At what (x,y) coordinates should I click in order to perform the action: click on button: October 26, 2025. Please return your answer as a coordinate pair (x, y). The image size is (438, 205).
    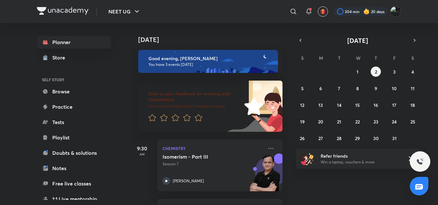
    Looking at the image, I should click on (302, 138).